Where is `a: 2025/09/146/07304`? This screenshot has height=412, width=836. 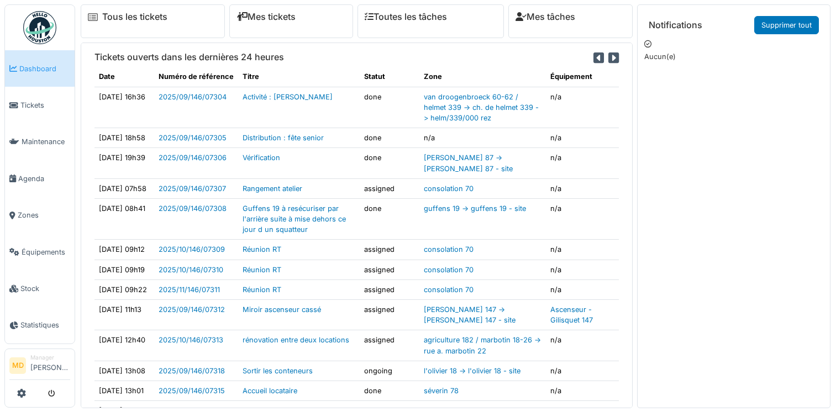 a: 2025/09/146/07304 is located at coordinates (192, 97).